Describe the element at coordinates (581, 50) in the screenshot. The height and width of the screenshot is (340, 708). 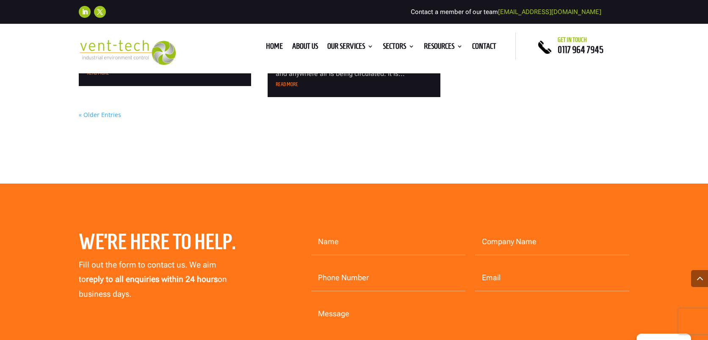
I see `a: 0117 964 7945` at that location.